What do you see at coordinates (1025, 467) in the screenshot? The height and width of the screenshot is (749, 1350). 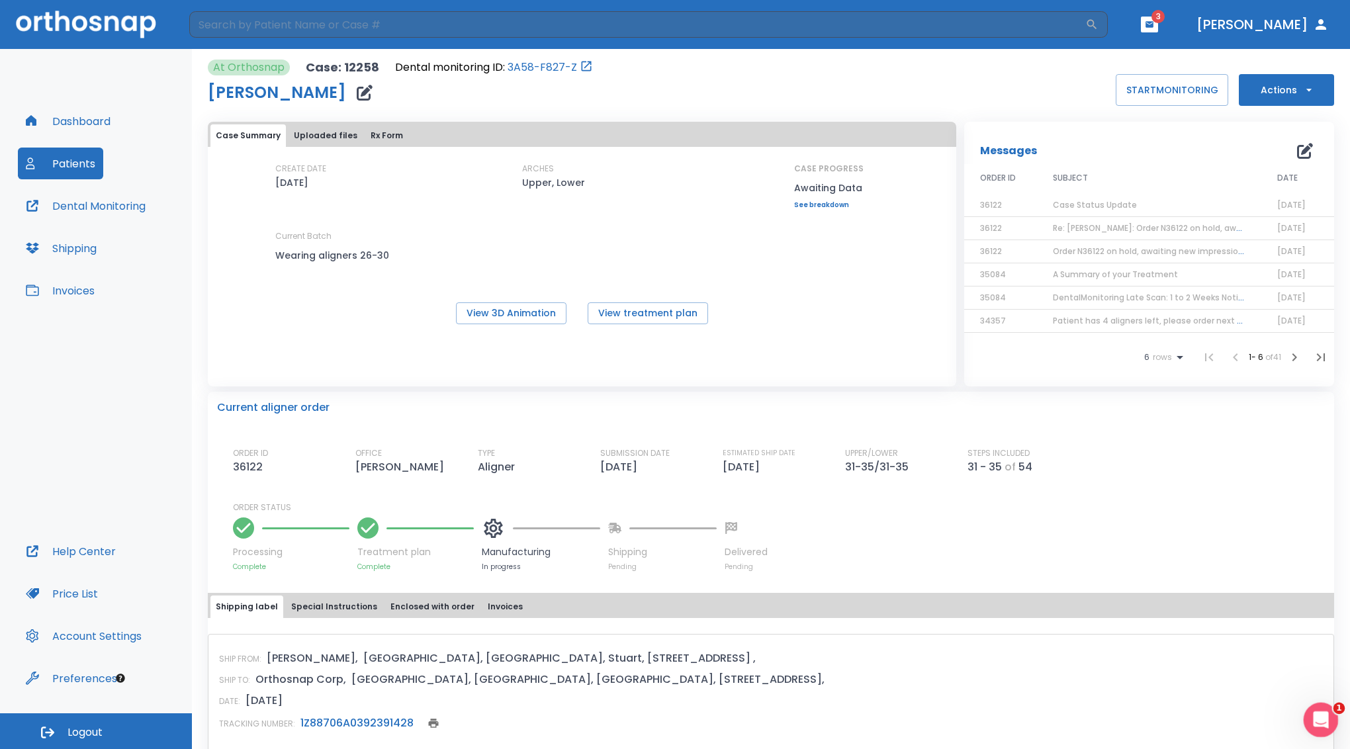 I see `p: 54` at bounding box center [1025, 467].